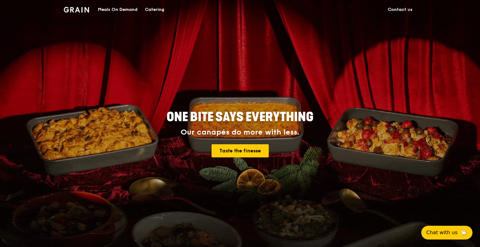  I want to click on div: Our canapés do more with less., so click(240, 132).